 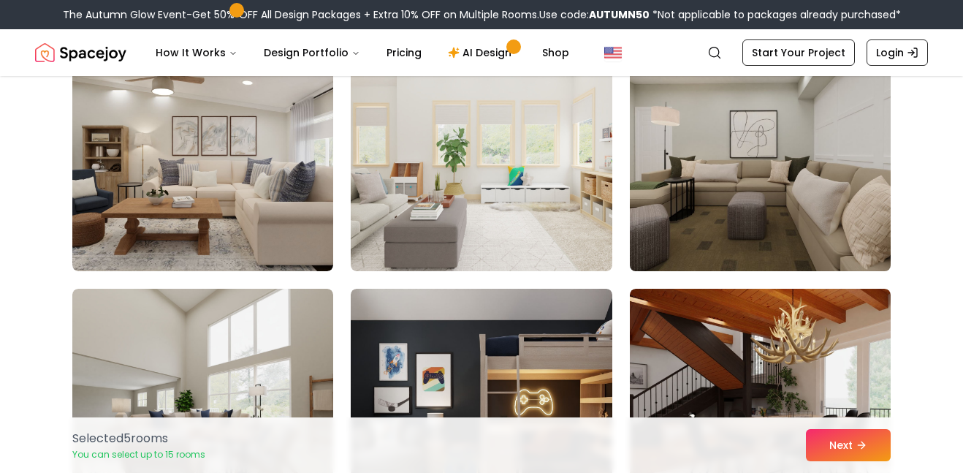 What do you see at coordinates (80, 53) in the screenshot?
I see `a: Spacejoy` at bounding box center [80, 53].